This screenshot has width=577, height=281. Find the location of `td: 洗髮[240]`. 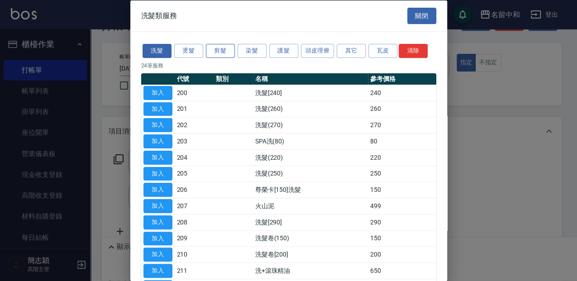

td: 洗髮[240] is located at coordinates (310, 93).